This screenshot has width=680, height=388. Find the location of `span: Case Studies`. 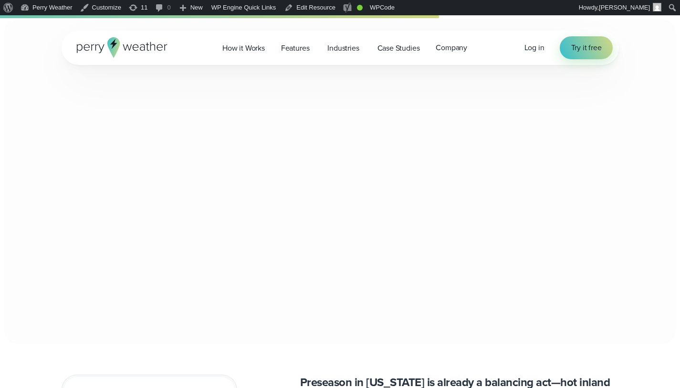

span: Case Studies is located at coordinates (399, 48).